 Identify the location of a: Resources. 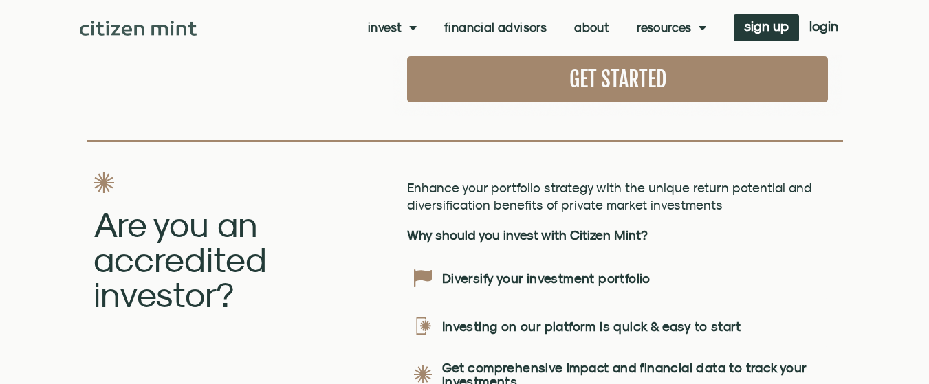
(671, 28).